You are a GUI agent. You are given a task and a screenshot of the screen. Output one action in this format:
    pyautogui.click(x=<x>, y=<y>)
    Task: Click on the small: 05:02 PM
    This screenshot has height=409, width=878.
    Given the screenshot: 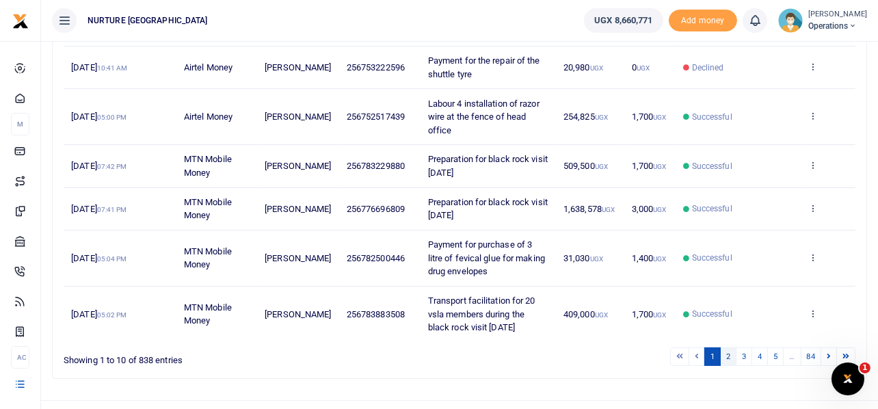 What is the action you would take?
    pyautogui.click(x=112, y=315)
    